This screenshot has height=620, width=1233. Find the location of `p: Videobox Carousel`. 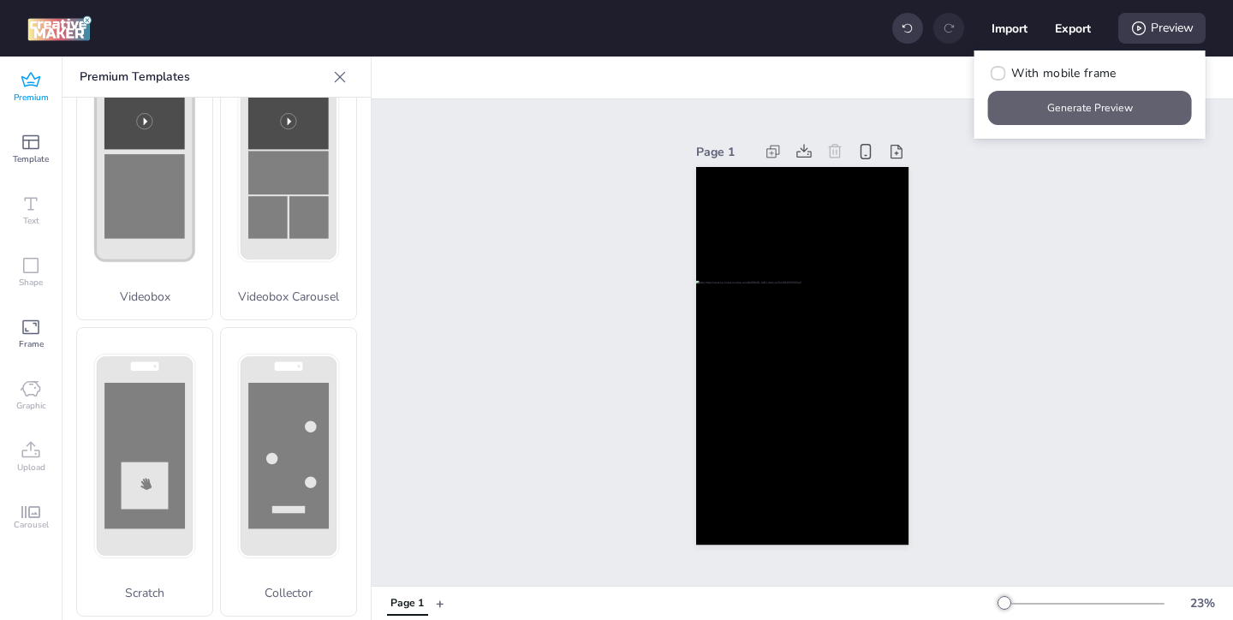

p: Videobox Carousel is located at coordinates (289, 296).